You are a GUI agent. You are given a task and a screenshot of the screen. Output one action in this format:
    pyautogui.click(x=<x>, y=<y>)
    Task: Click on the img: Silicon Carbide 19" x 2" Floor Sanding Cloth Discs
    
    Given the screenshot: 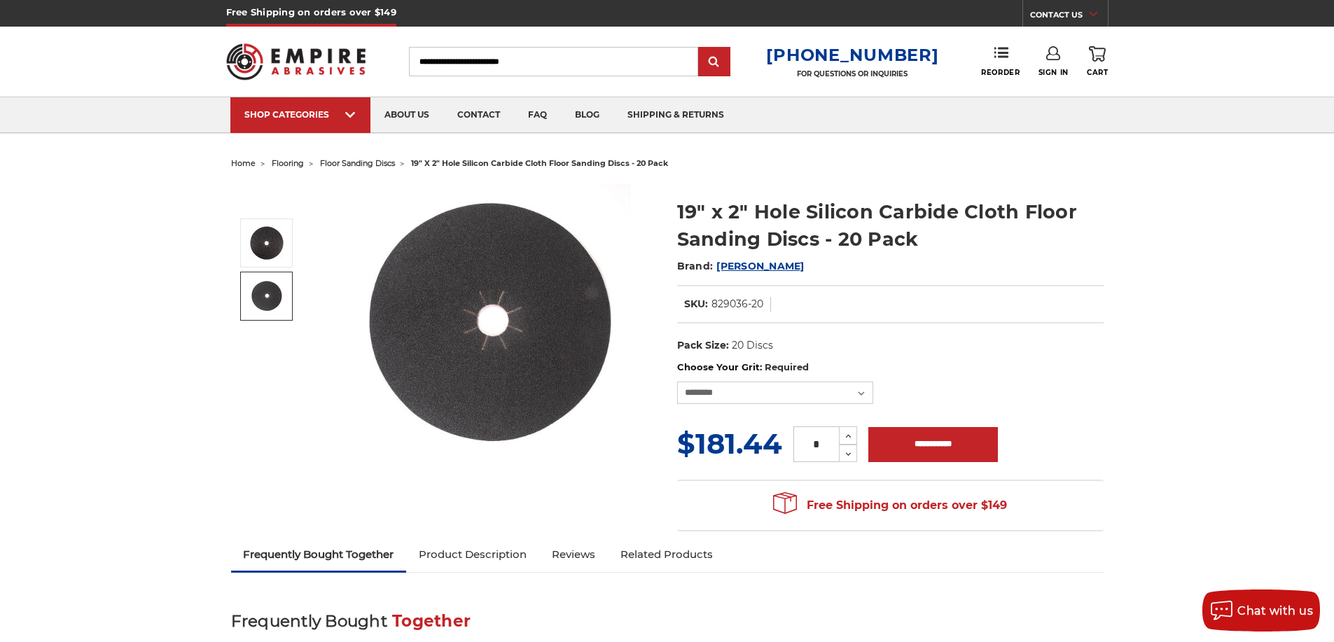 What is the action you would take?
    pyautogui.click(x=267, y=296)
    